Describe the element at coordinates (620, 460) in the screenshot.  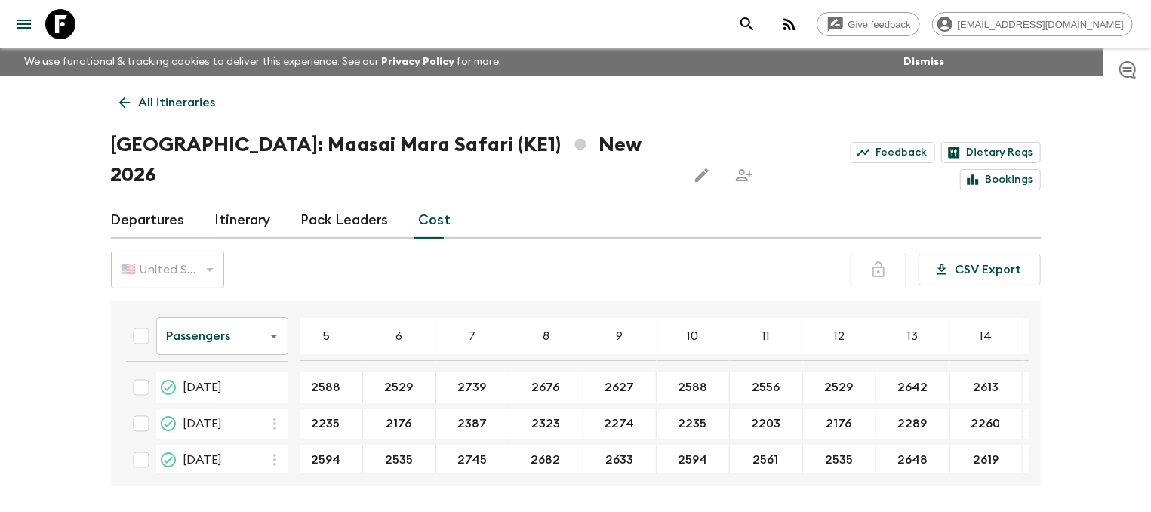
I see `div: 14 Jun 2026; 9` at that location.